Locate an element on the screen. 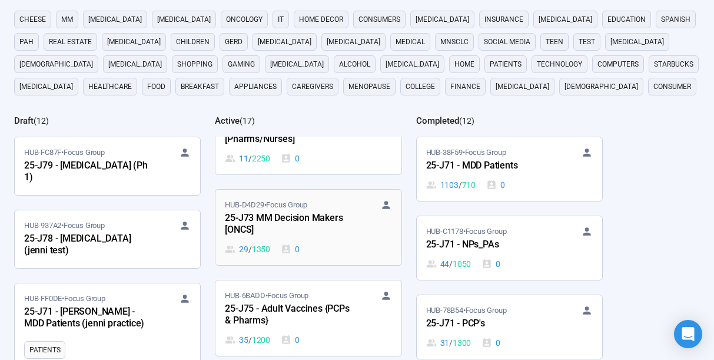  a: HUB-C1178•Focus Group25-J71 - NPs_PAs44 / 10500 is located at coordinates (509, 248).